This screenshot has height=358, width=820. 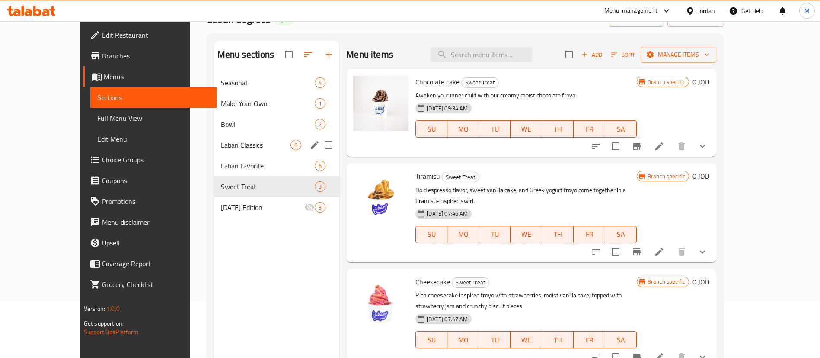 I want to click on span: FR, so click(x=590, y=129).